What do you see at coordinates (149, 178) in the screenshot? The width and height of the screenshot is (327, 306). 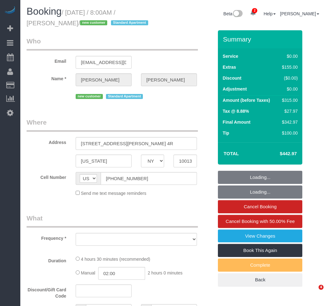 I see `input: Cell Number` at bounding box center [149, 178].